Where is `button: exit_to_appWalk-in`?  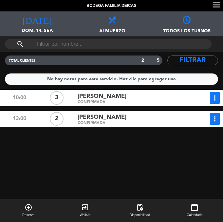
button: exit_to_appWalk-in is located at coordinates (85, 211).